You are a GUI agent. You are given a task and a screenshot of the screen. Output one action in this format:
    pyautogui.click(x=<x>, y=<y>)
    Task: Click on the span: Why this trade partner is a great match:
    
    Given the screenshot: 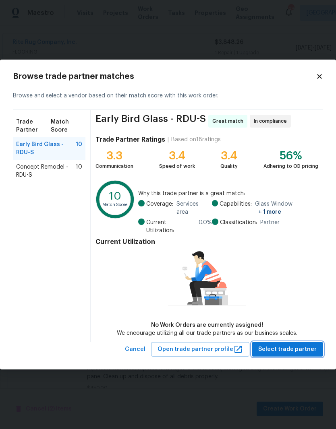 What is the action you would take?
    pyautogui.click(x=228, y=194)
    